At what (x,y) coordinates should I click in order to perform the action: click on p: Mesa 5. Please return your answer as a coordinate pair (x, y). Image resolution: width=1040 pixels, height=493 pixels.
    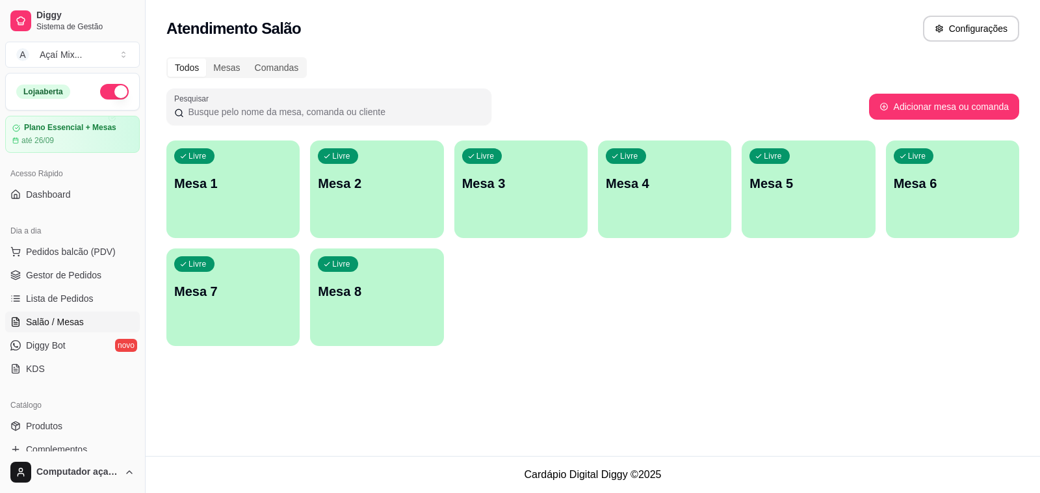
    Looking at the image, I should click on (808, 183).